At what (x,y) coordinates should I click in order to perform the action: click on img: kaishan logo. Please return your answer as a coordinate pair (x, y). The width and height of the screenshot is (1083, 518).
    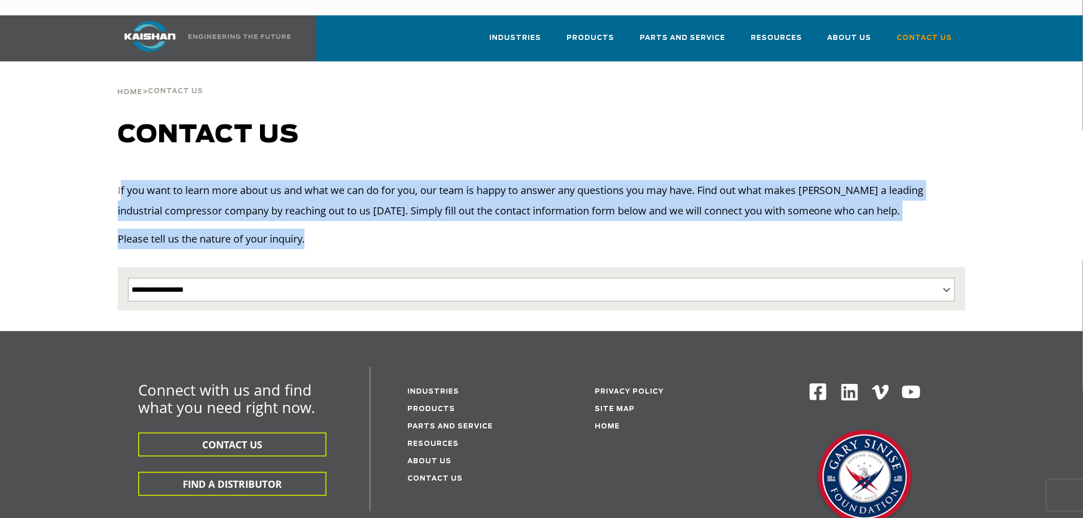
    Looking at the image, I should click on (150, 36).